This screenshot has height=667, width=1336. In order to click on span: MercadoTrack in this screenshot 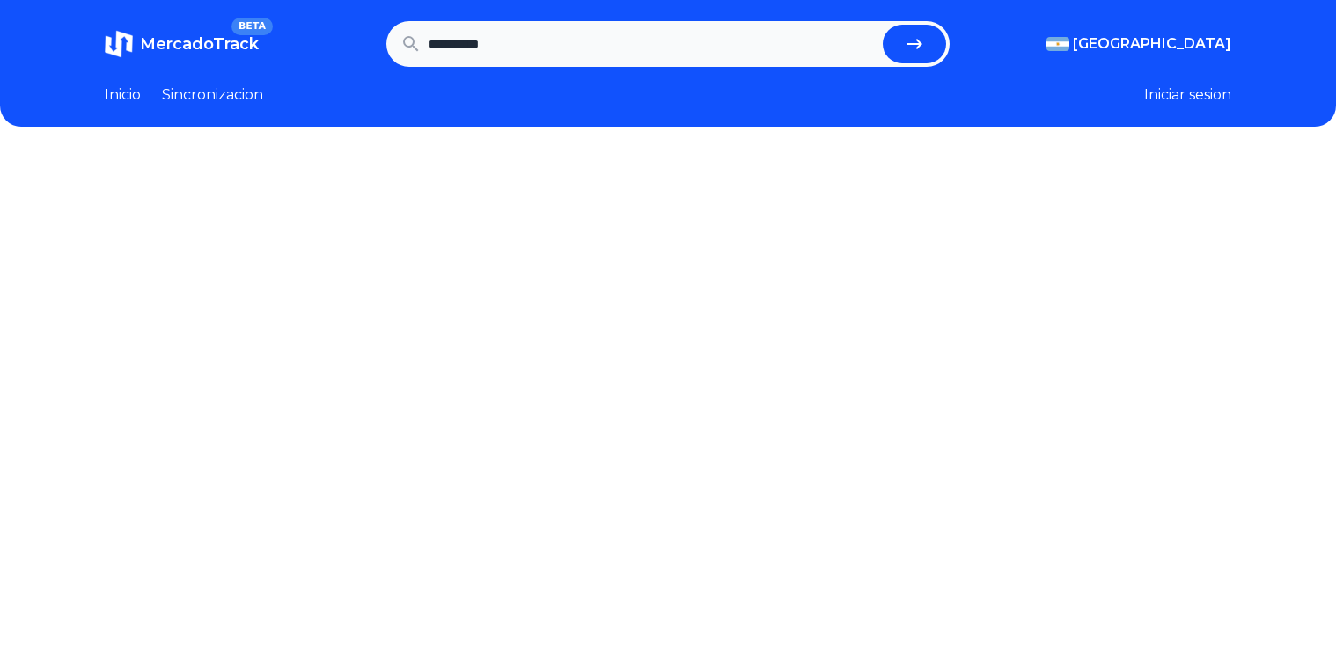, I will do `click(199, 44)`.